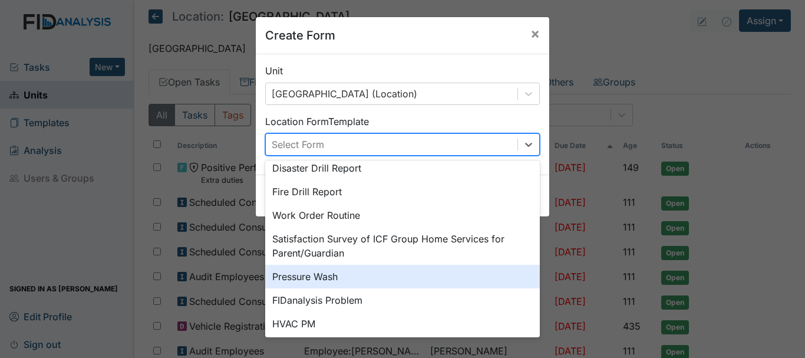  I want to click on label: Unit, so click(274, 71).